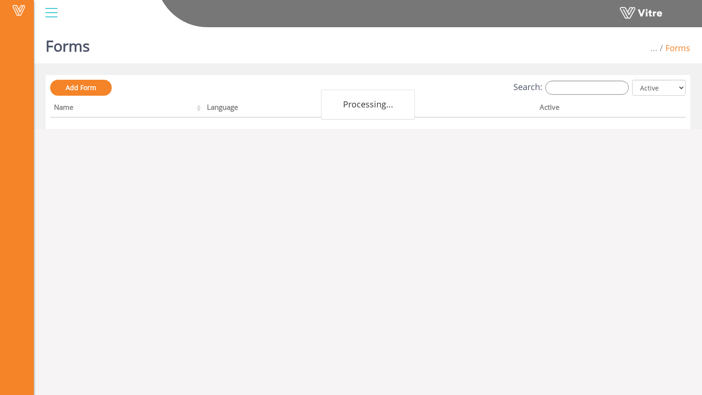 This screenshot has width=702, height=395. What do you see at coordinates (571, 88) in the screenshot?
I see `label: Search:` at bounding box center [571, 88].